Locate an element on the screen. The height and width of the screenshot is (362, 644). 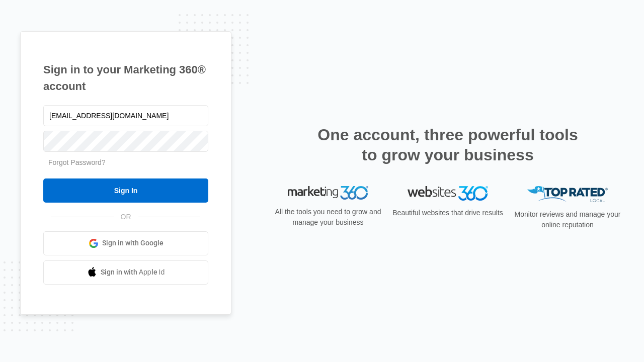
img: Marketing 360 is located at coordinates (328, 193).